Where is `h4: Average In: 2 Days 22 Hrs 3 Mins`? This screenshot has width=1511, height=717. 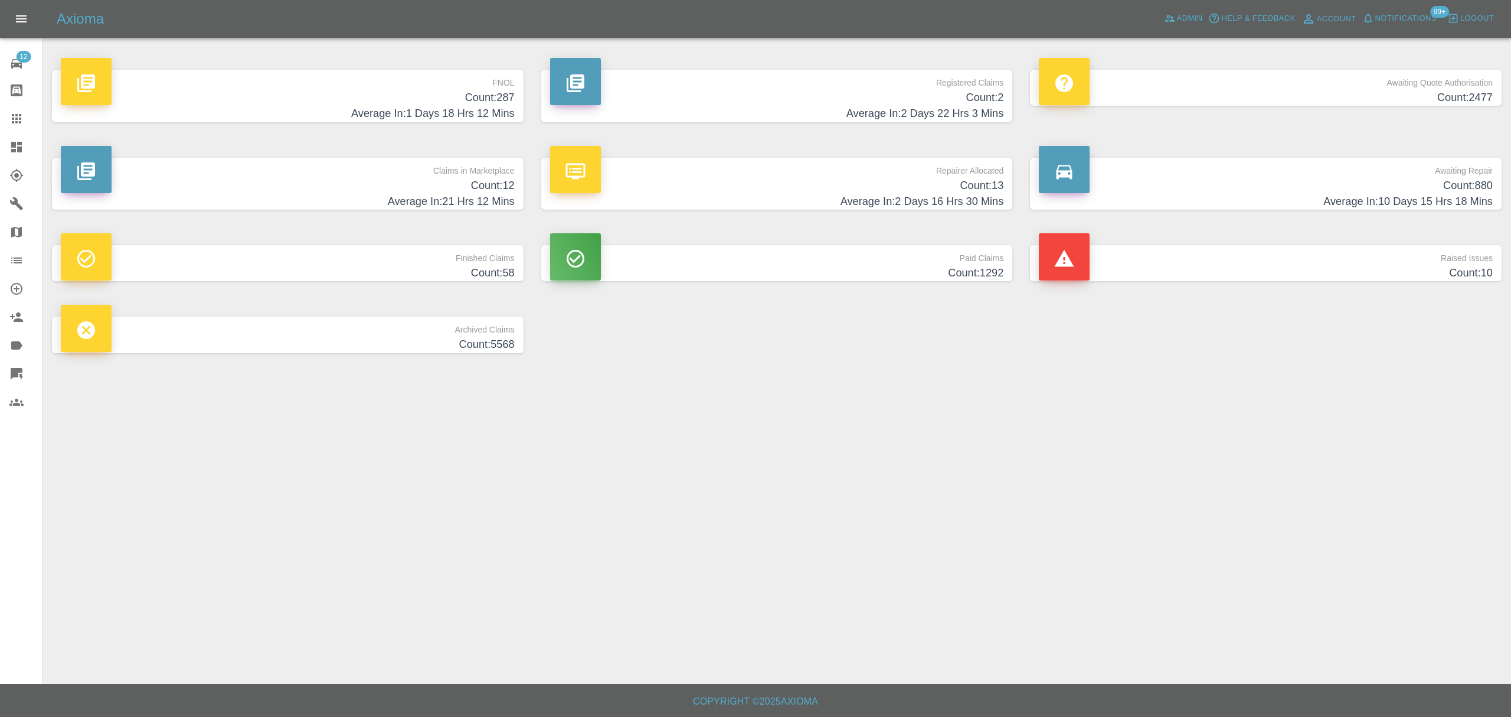 h4: Average In: 2 Days 22 Hrs 3 Mins is located at coordinates (777, 113).